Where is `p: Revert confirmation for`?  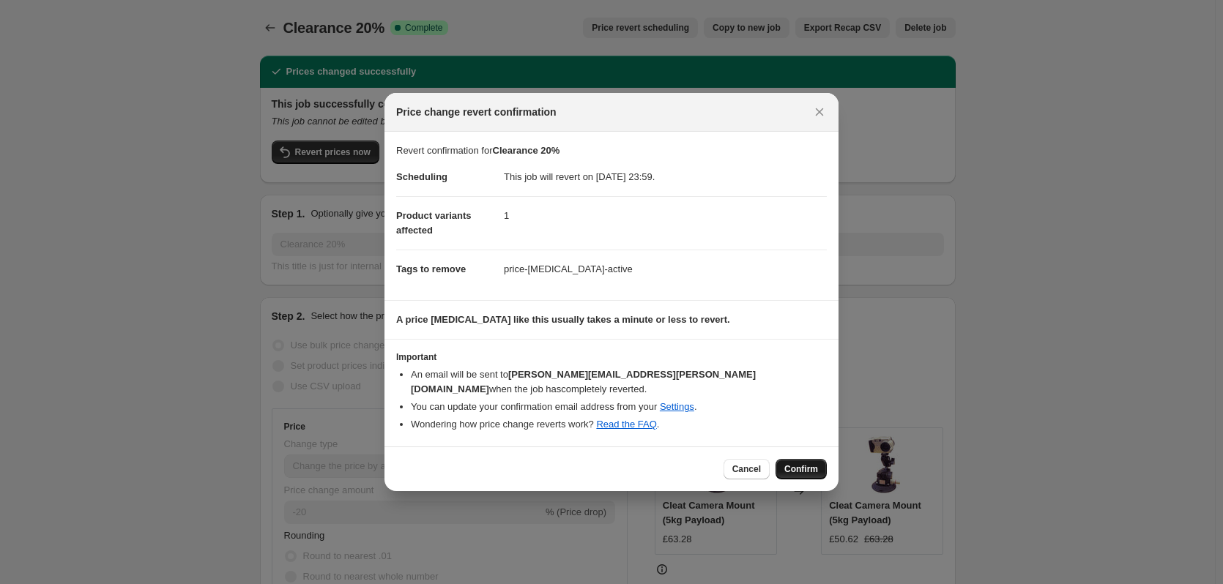 p: Revert confirmation for is located at coordinates (611, 151).